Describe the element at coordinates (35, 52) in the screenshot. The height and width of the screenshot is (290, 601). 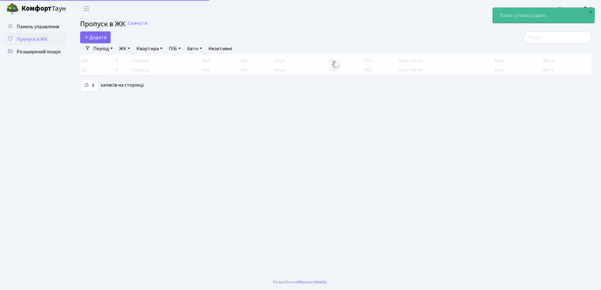
I see `a: Розширений пошук` at that location.